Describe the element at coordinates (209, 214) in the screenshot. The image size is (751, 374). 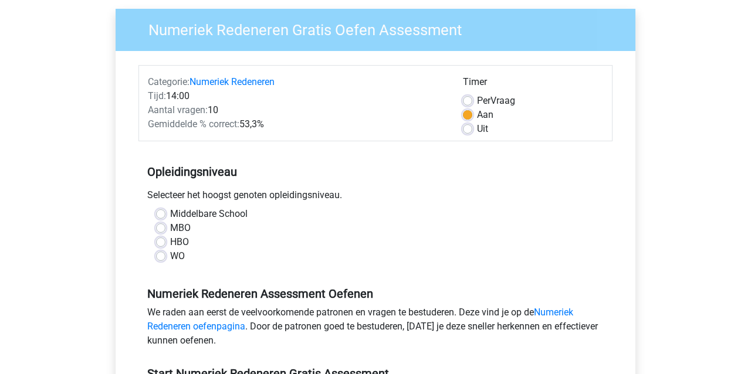
I see `label: Middelbare School` at that location.